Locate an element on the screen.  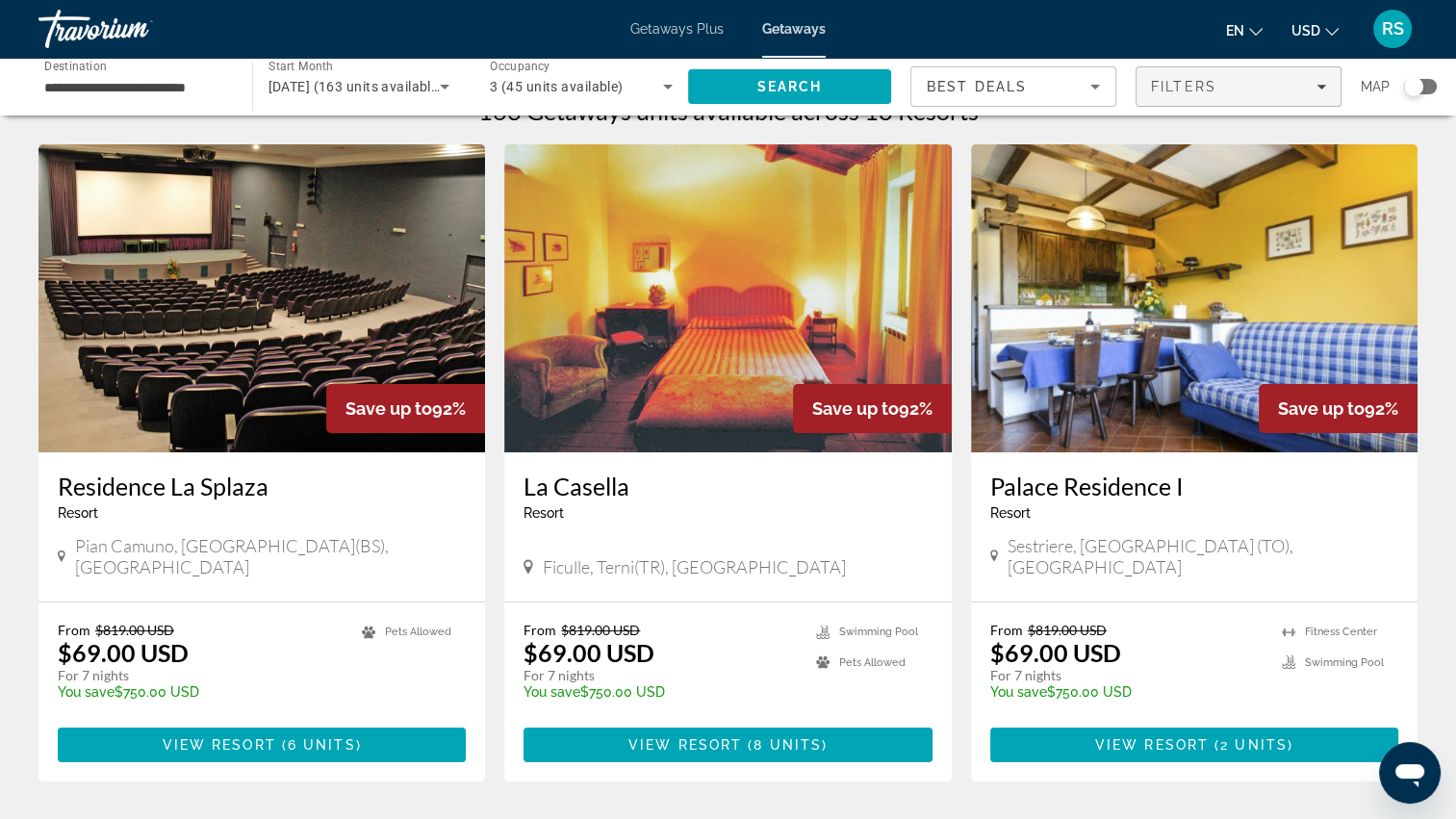
button: Filters is located at coordinates (1239, 87).